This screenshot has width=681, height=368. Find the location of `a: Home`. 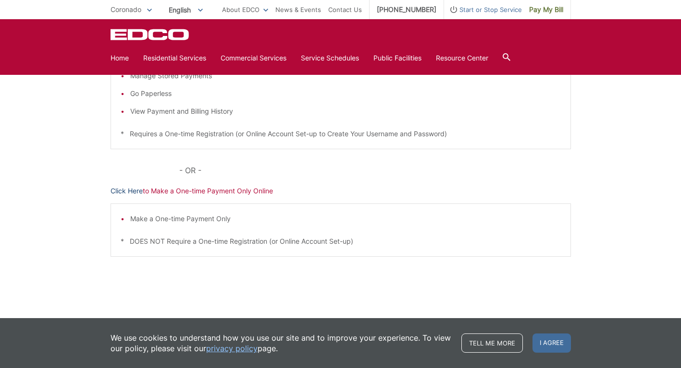

a: Home is located at coordinates (120, 58).